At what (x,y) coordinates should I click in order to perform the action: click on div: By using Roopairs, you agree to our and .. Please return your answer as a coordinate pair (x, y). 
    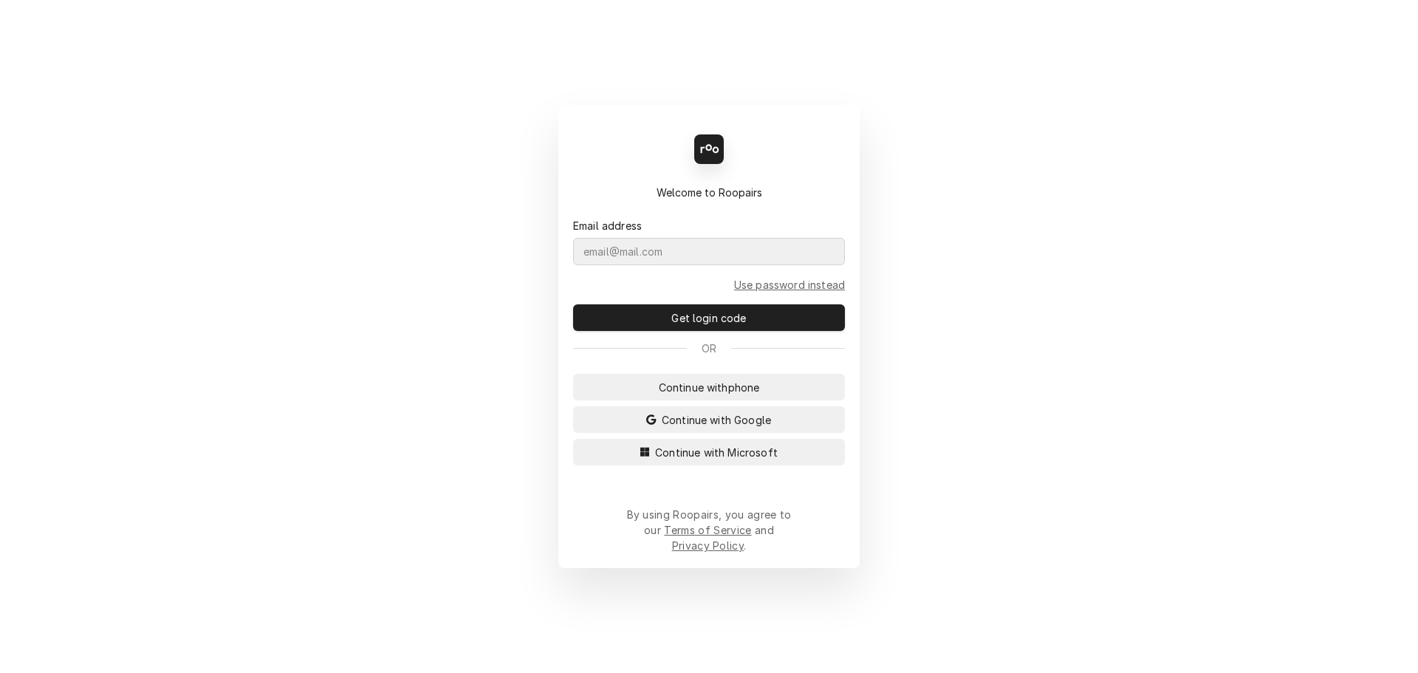
    Looking at the image, I should click on (709, 530).